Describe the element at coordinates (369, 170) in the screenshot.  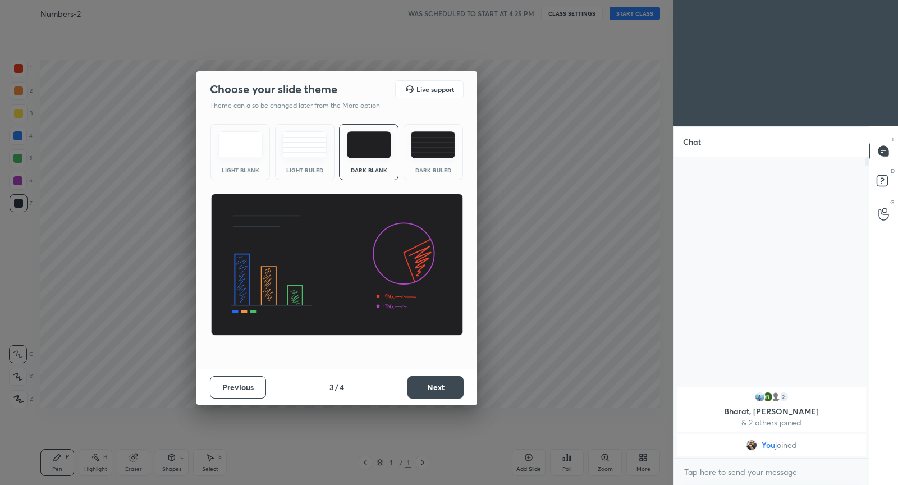
I see `div: Dark Blank` at that location.